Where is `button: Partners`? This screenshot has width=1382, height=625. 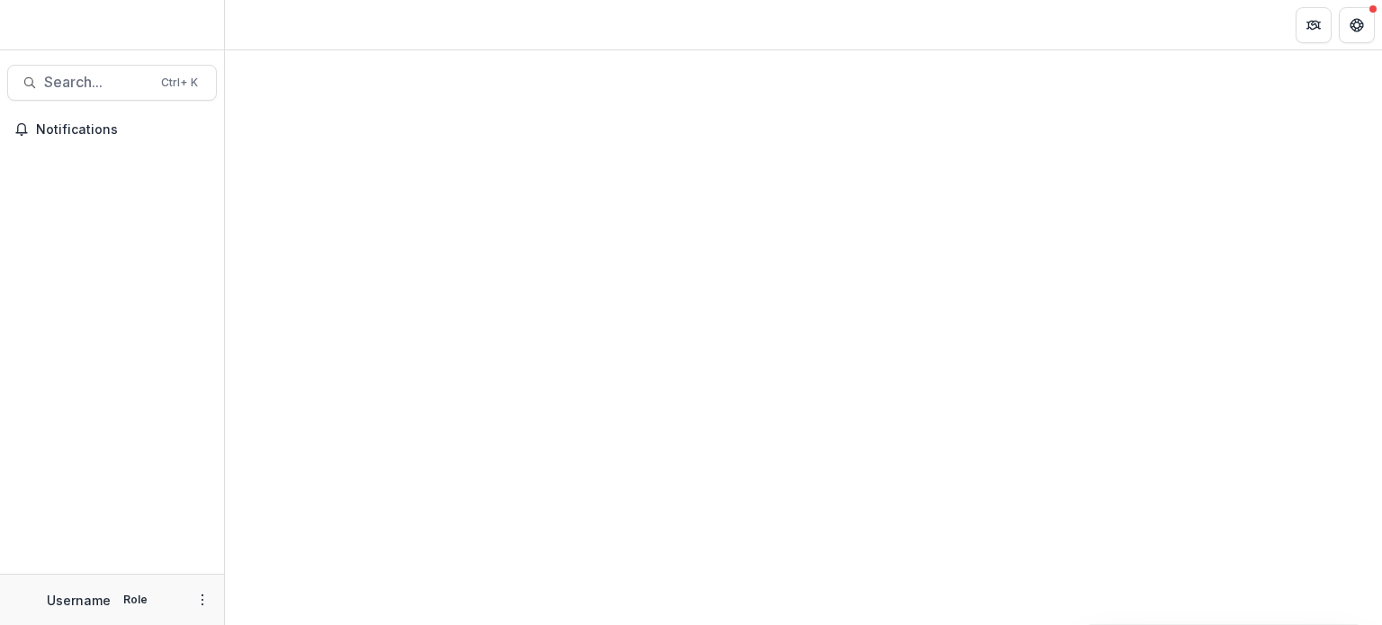
button: Partners is located at coordinates (1313, 25).